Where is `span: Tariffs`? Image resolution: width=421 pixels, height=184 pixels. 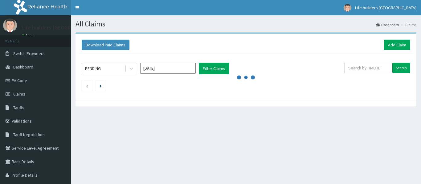 span: Tariffs is located at coordinates (19, 108).